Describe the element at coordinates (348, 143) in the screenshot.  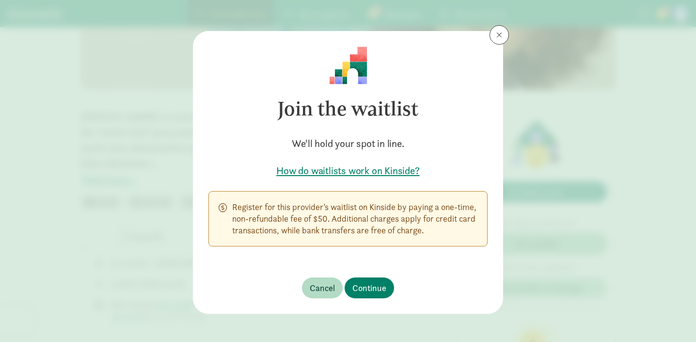
I see `h5: We'll hold your spot in line.` at that location.